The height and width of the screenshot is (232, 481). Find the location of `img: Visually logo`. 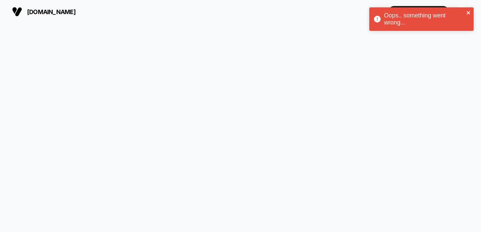

img: Visually logo is located at coordinates (17, 12).